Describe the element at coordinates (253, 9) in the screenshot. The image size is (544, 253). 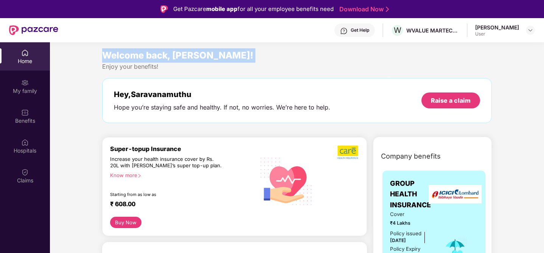
I see `div: Get Pazcare for all your employee benefits need` at that location.